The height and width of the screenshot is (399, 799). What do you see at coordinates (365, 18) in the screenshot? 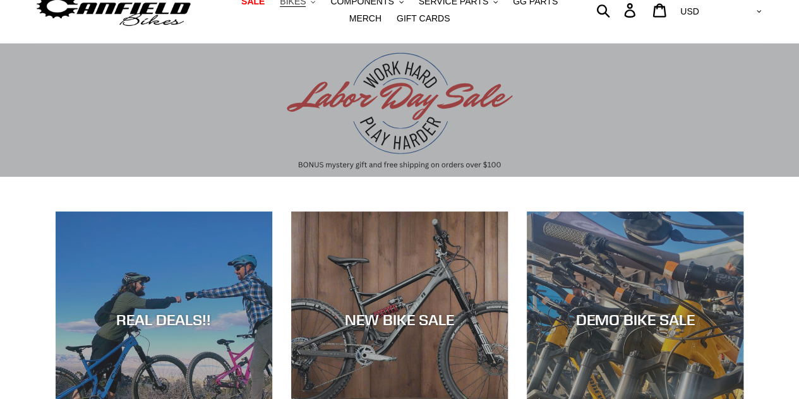
I see `span: MERCH` at bounding box center [365, 18].